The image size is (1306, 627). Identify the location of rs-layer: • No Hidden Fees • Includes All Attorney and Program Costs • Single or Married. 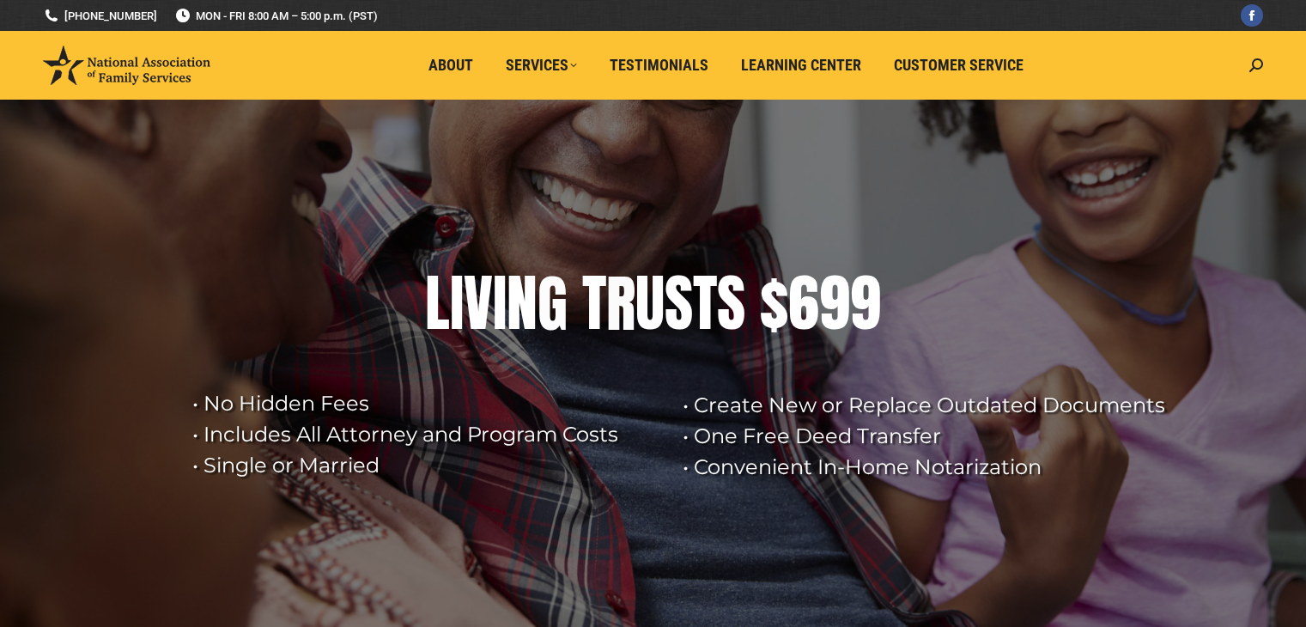
(427, 435).